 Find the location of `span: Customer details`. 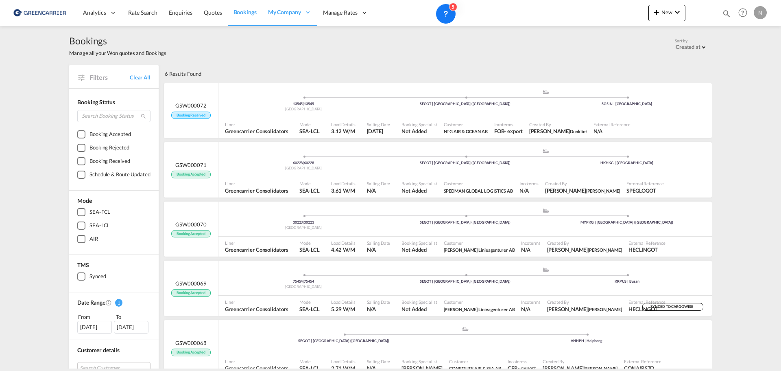

span: Customer details is located at coordinates (98, 350).